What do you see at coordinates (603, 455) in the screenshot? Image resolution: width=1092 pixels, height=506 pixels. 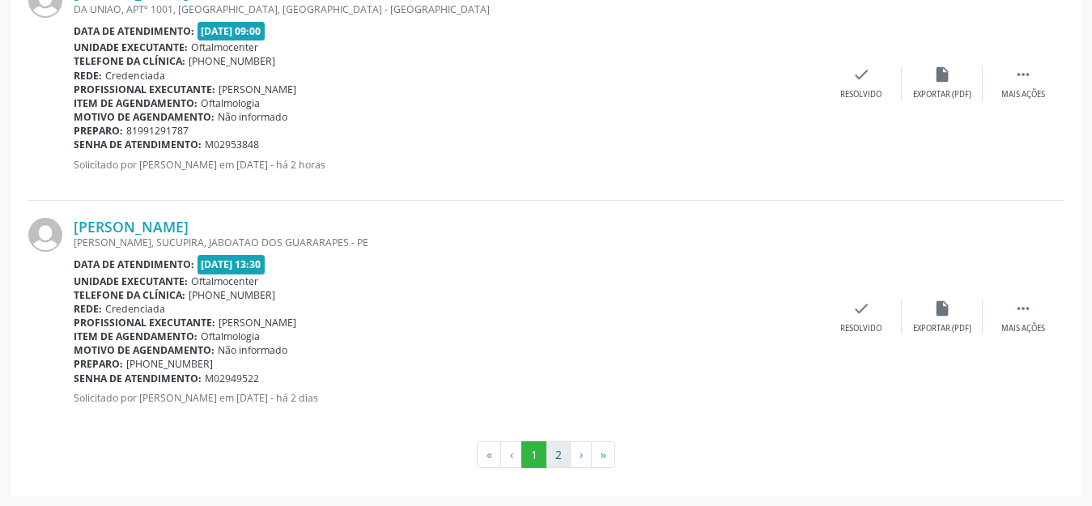 I see `button: Go to last page` at bounding box center [603, 455].